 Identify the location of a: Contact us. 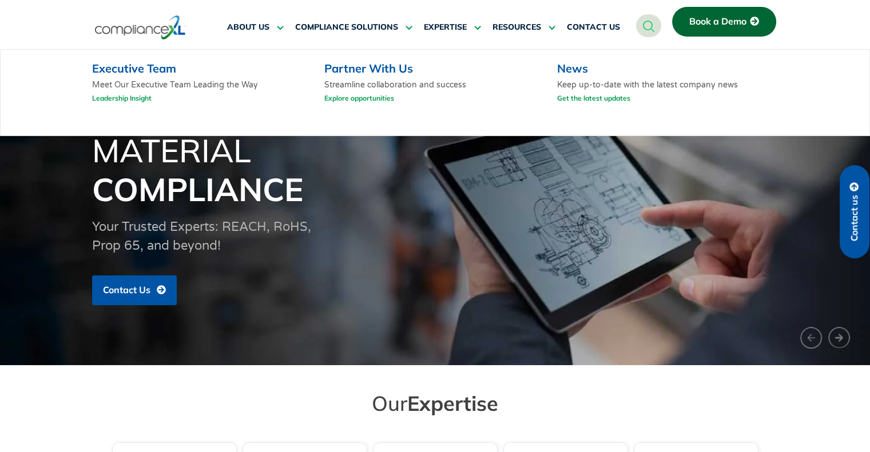
(854, 212).